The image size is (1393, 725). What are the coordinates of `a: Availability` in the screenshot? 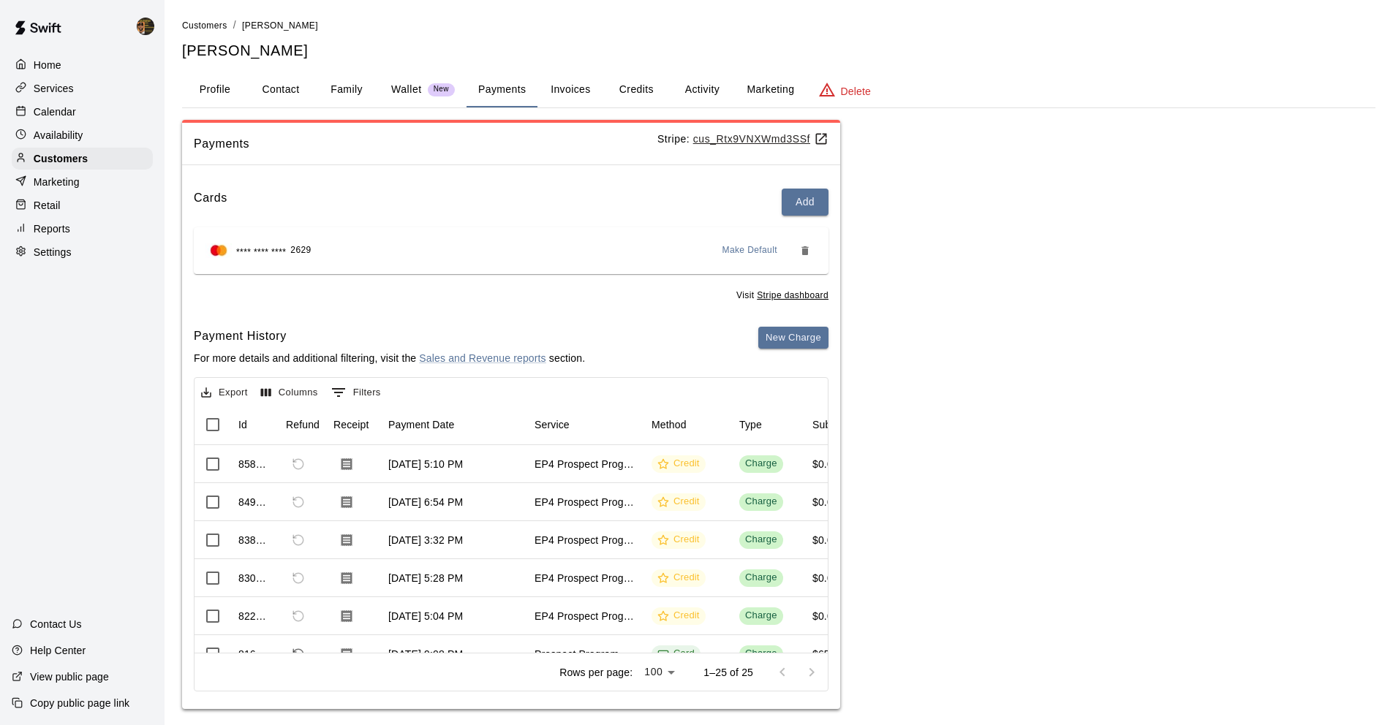 It's located at (82, 135).